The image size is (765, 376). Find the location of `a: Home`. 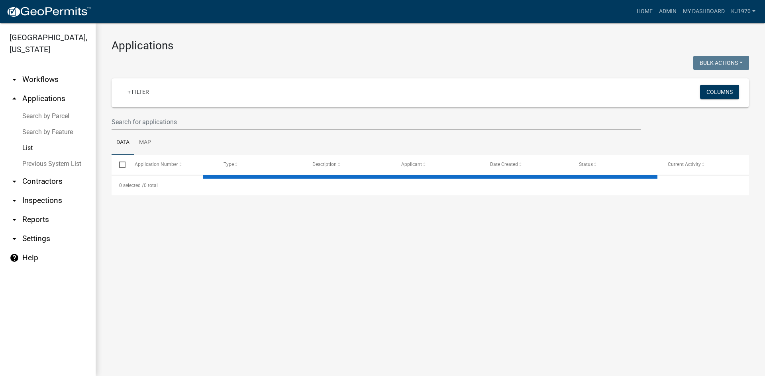

a: Home is located at coordinates (645, 12).